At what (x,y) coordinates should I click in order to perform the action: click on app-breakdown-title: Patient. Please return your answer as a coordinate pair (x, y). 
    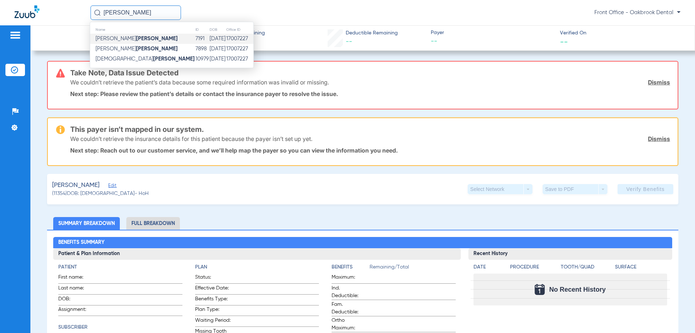
    Looking at the image, I should click on (120, 267).